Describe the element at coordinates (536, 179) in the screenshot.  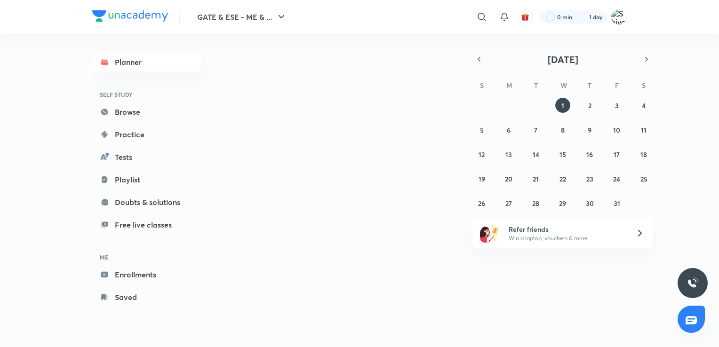
I see `button: October 21, 2025` at that location.